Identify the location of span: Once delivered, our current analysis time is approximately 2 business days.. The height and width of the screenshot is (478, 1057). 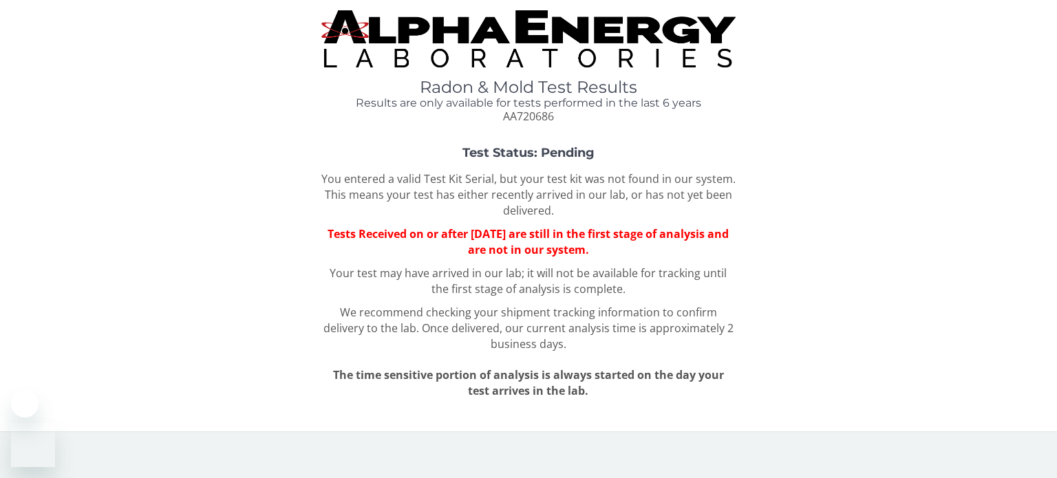
(577, 336).